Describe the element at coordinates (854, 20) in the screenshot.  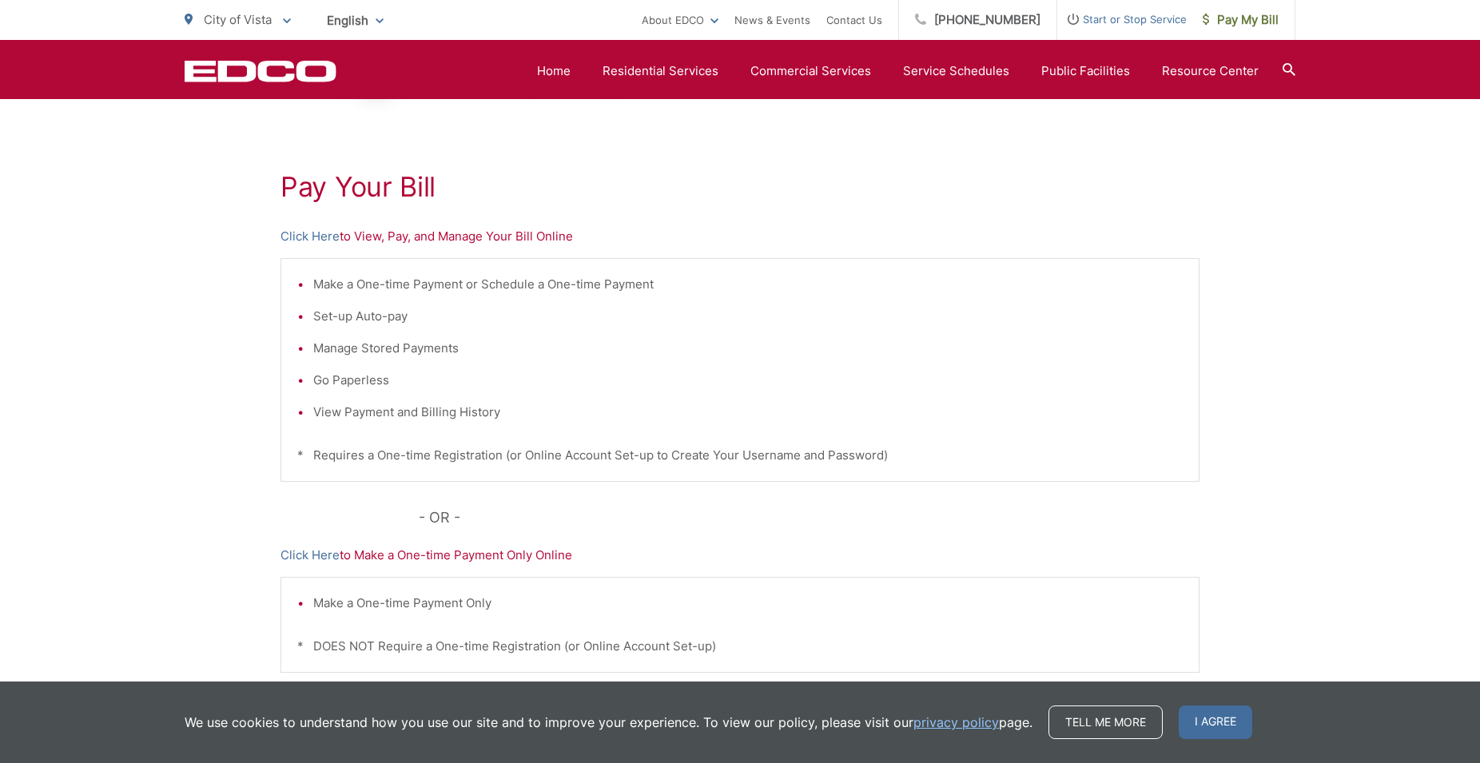
I see `a: Contact Us` at that location.